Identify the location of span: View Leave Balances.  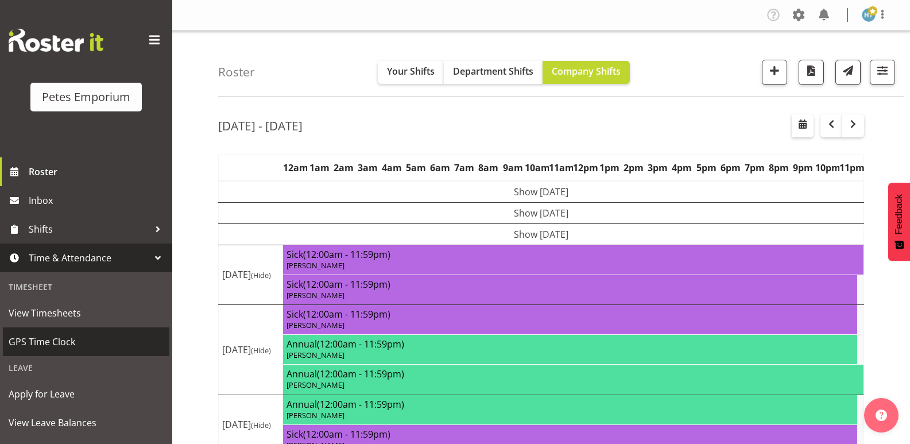
(86, 422).